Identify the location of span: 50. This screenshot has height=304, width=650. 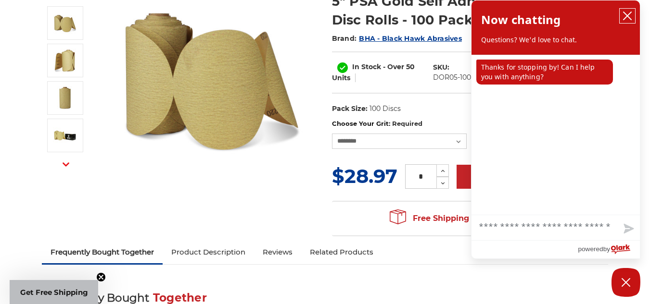
(410, 67).